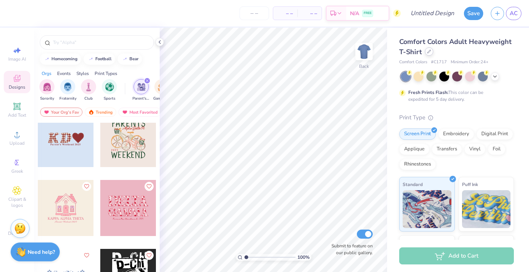 The image size is (529, 272). I want to click on img: trending.gif, so click(91, 112).